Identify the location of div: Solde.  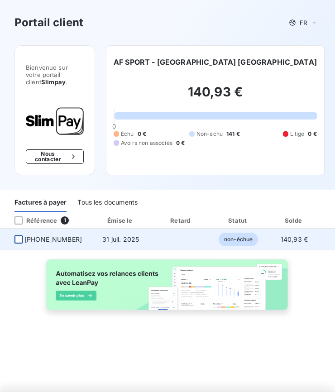
(294, 220).